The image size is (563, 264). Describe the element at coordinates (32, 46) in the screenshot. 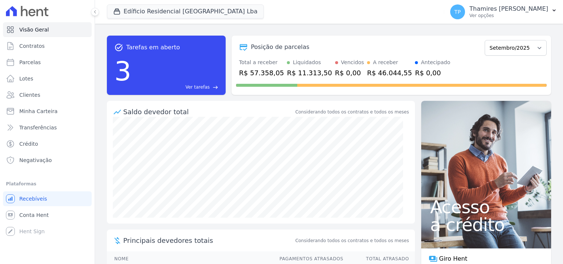

I see `span: Contratos` at that location.